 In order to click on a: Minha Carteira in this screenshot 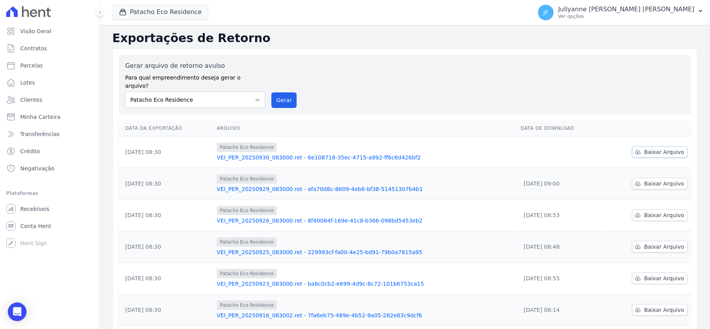, I will do `click(50, 117)`.